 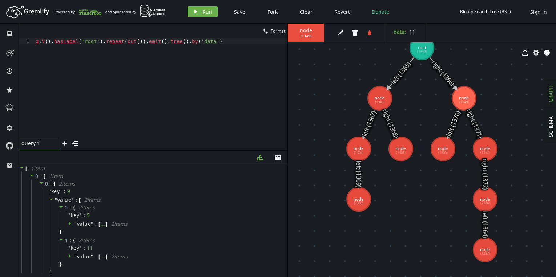 What do you see at coordinates (538, 12) in the screenshot?
I see `button: Sign In` at bounding box center [538, 12].